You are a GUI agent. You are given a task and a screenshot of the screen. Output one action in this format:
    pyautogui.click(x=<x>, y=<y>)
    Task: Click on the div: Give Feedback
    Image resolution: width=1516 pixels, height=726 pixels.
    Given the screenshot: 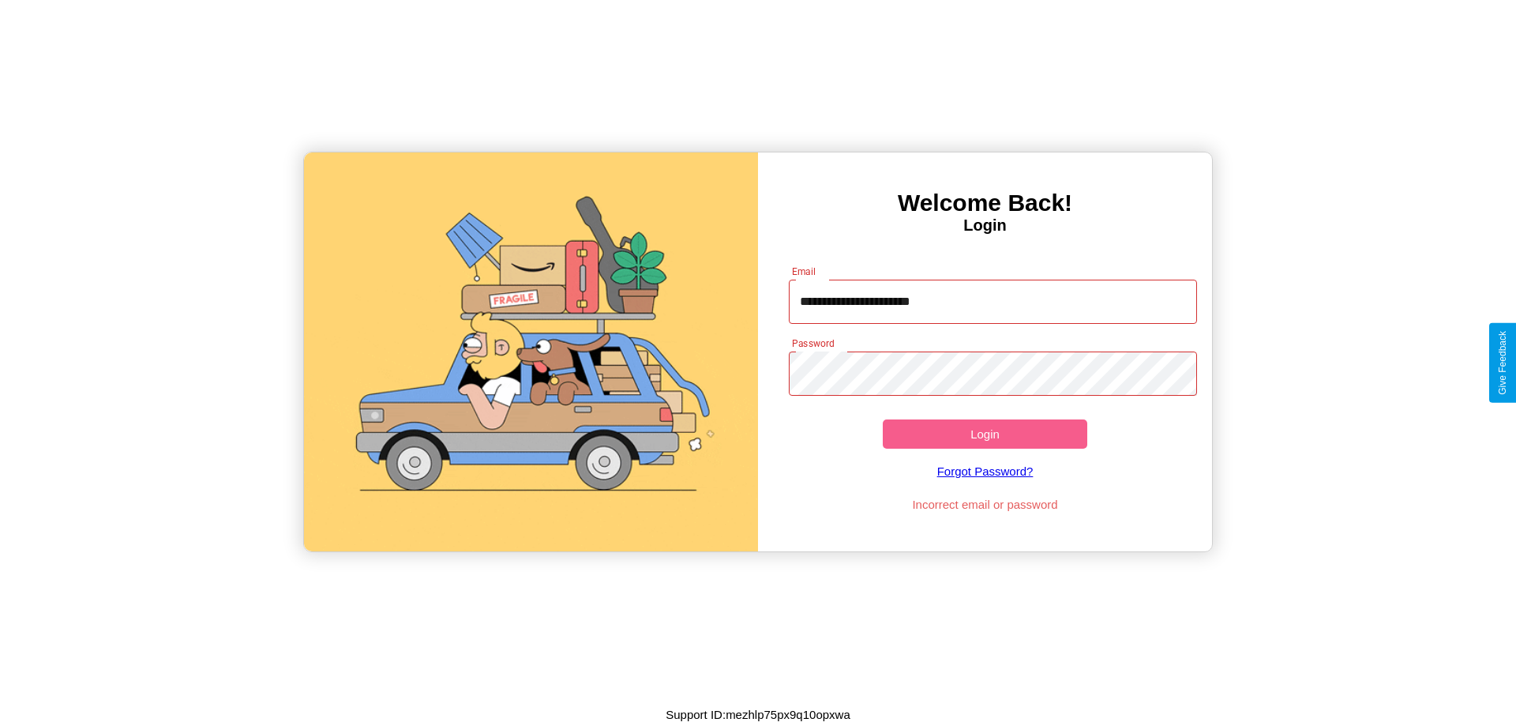 What is the action you would take?
    pyautogui.click(x=1503, y=363)
    